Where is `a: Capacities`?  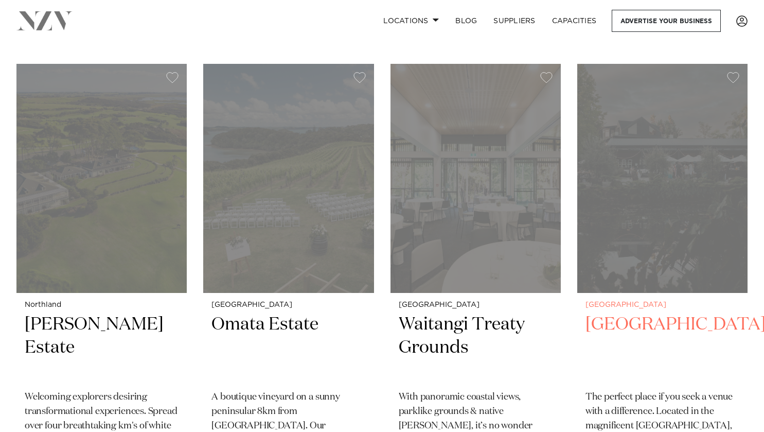
a: Capacities is located at coordinates (574, 21).